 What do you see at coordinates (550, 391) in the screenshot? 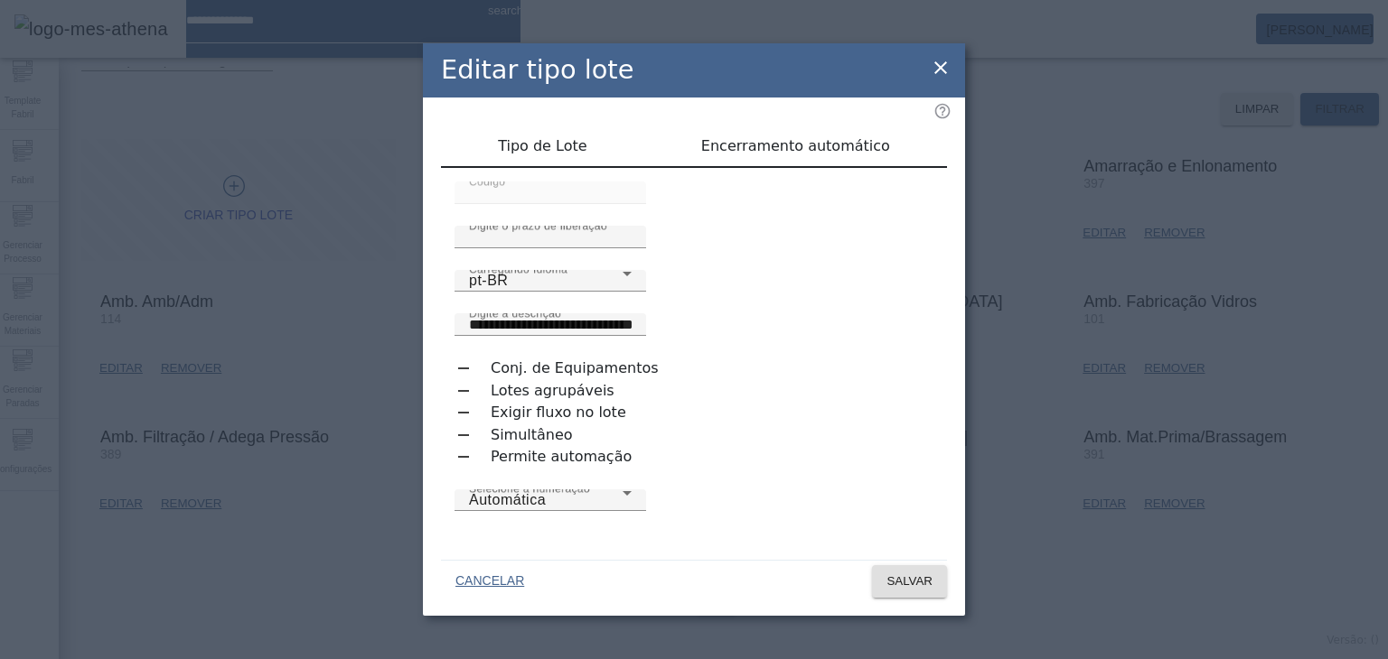
I see `label: Lotes agrupáveis` at bounding box center [550, 391].